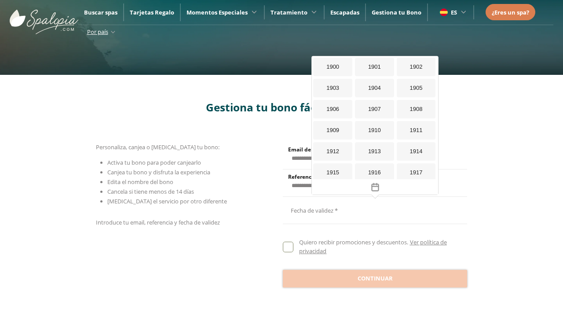  What do you see at coordinates (510, 12) in the screenshot?
I see `a: ¿Eres un spa?` at bounding box center [510, 12].